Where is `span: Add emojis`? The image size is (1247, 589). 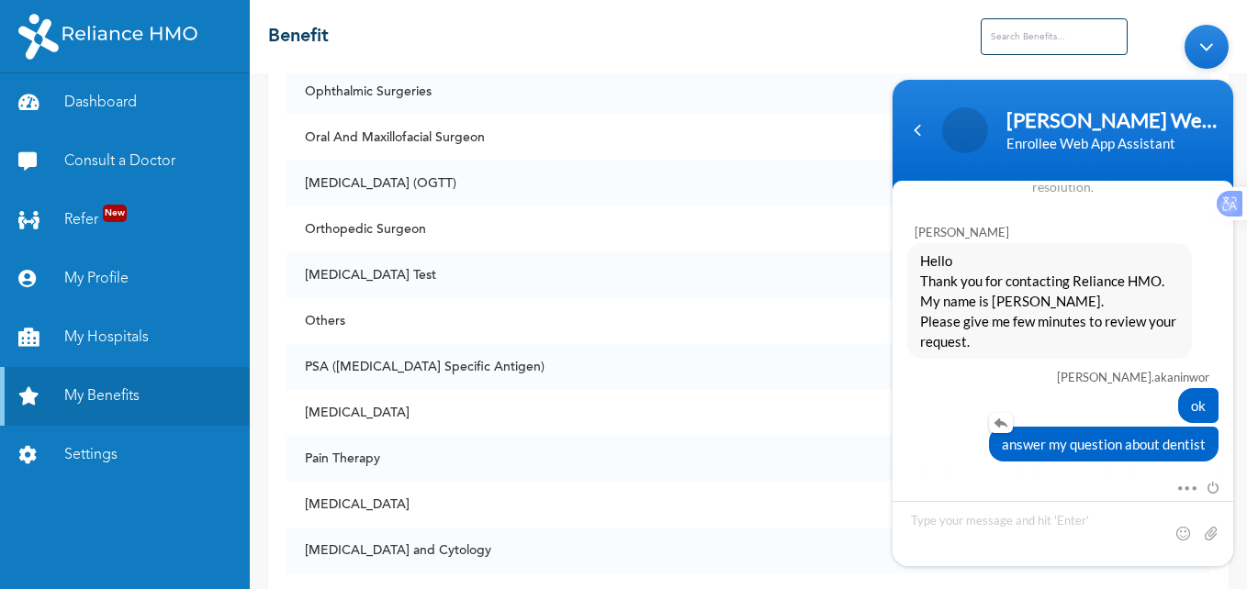
span: Add emojis is located at coordinates (299, 518).